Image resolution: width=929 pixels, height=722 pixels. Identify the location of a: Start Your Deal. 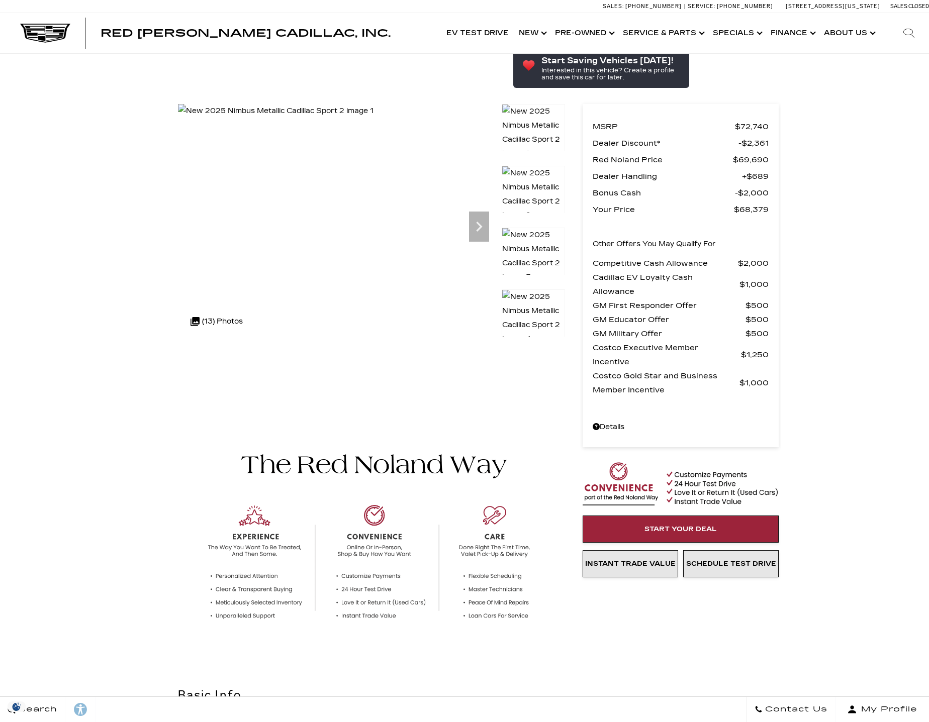
(681, 529).